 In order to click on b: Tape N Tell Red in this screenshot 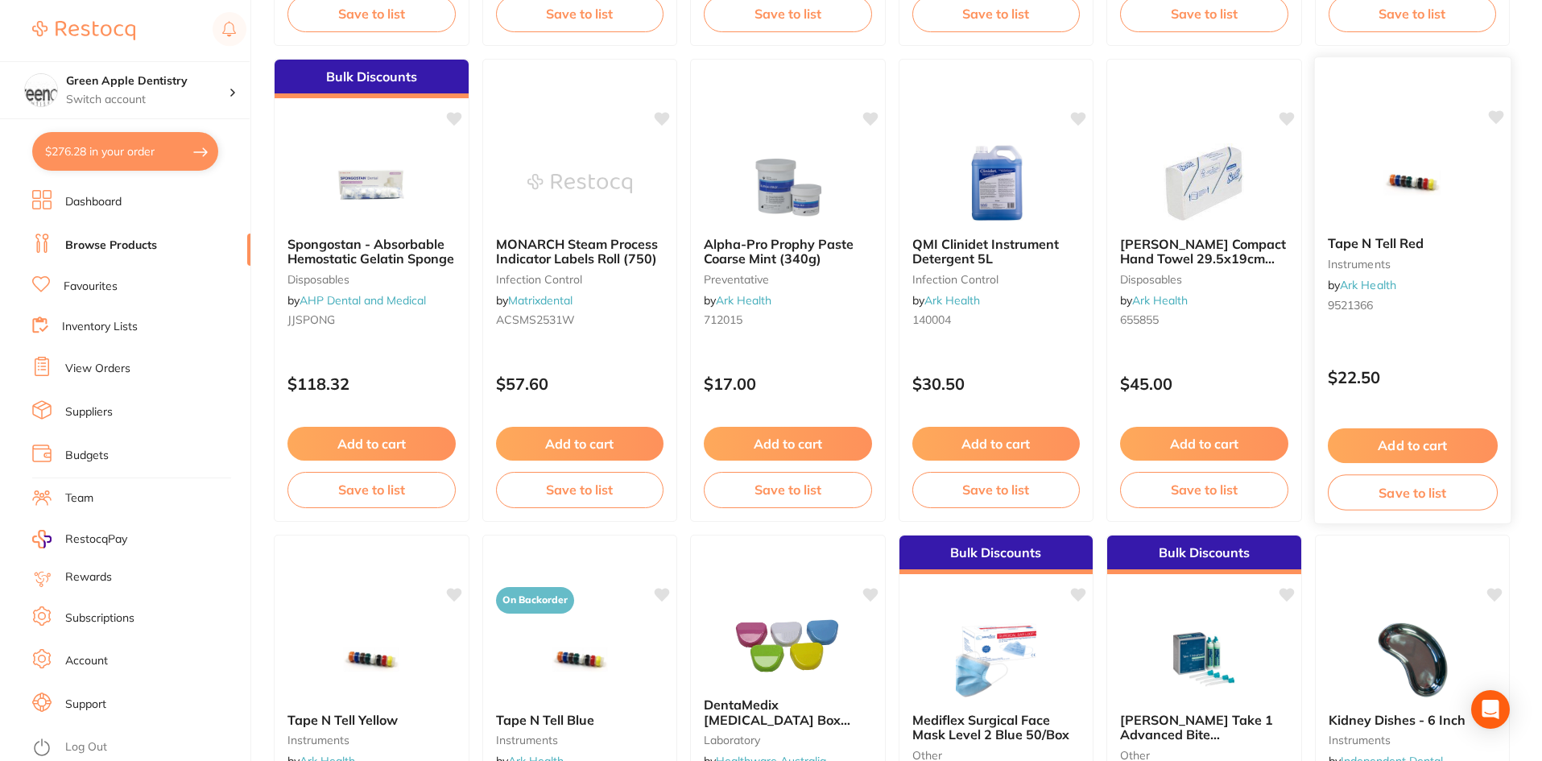, I will do `click(1412, 243)`.